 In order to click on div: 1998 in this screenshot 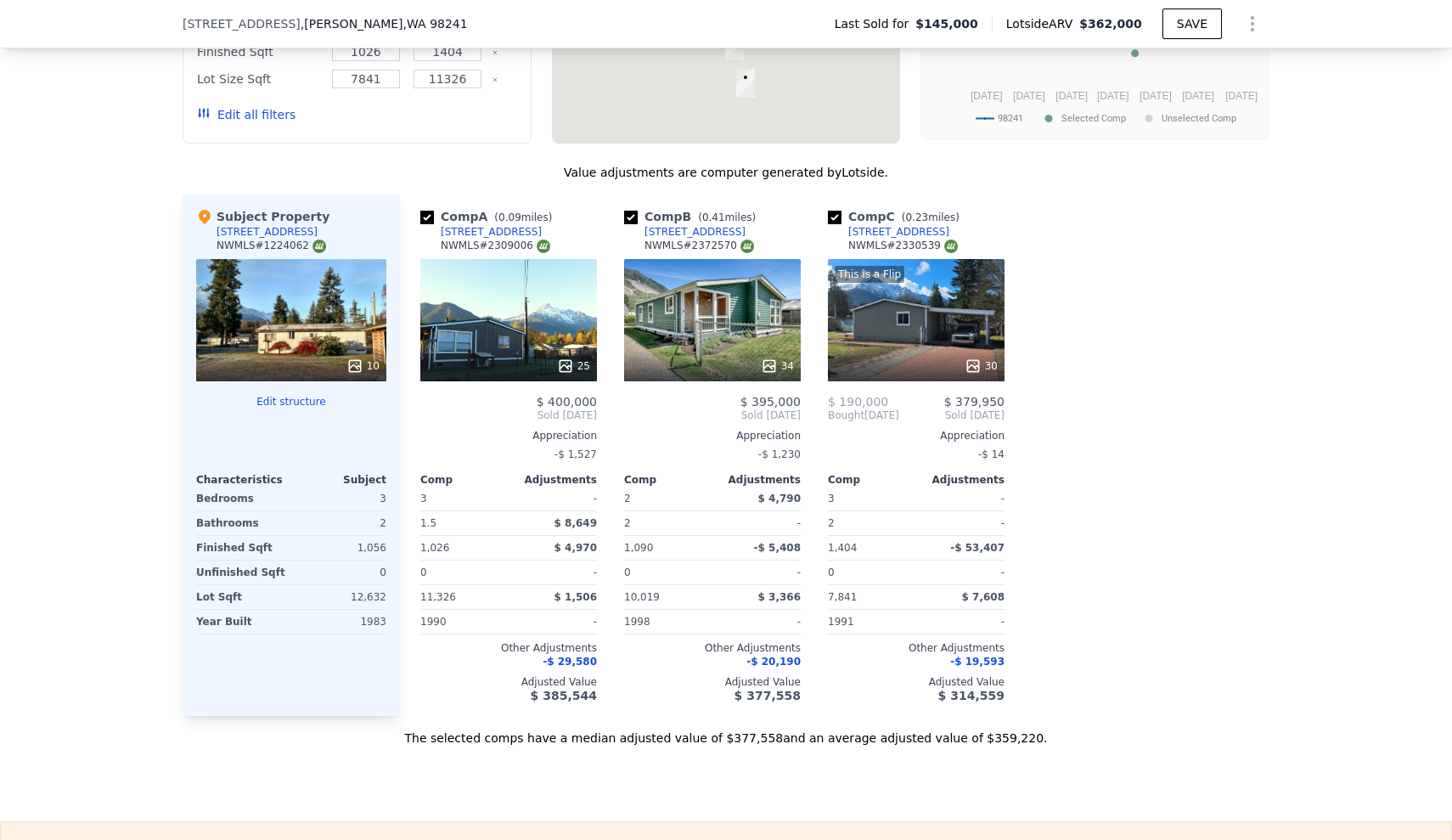, I will do `click(667, 621)`.